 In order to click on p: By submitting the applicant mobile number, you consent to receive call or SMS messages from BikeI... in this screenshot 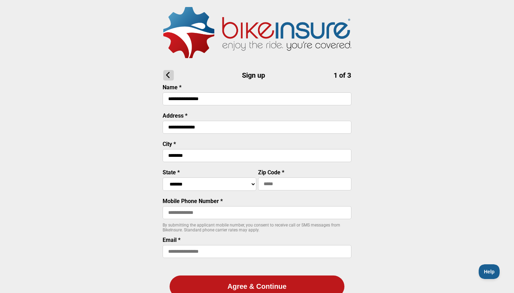, I will do `click(257, 227)`.